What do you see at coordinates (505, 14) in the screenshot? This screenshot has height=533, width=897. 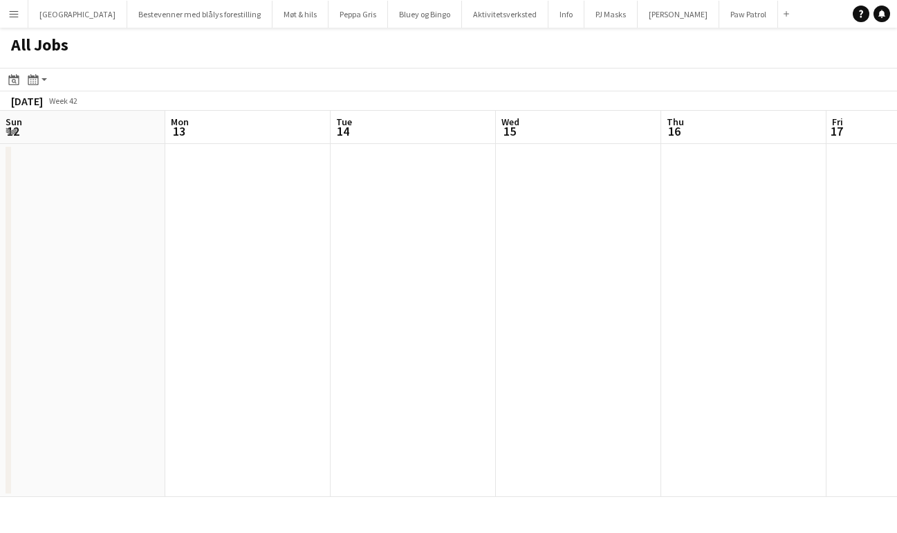 I see `button: Aktivitetsverksted` at bounding box center [505, 14].